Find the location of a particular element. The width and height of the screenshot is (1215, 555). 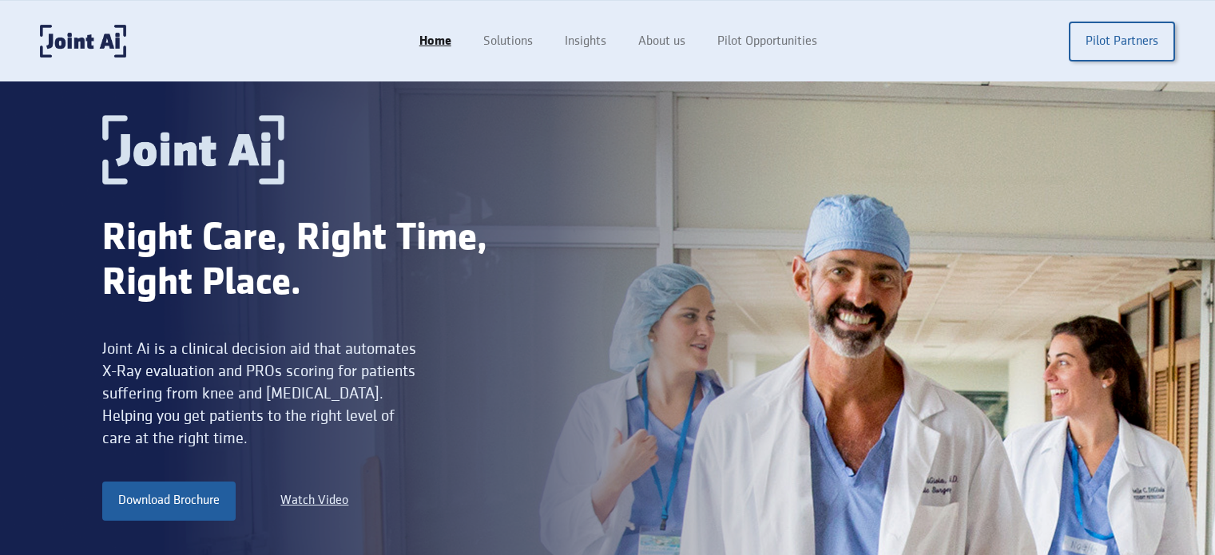

a: Pilot Partners is located at coordinates (1122, 42).